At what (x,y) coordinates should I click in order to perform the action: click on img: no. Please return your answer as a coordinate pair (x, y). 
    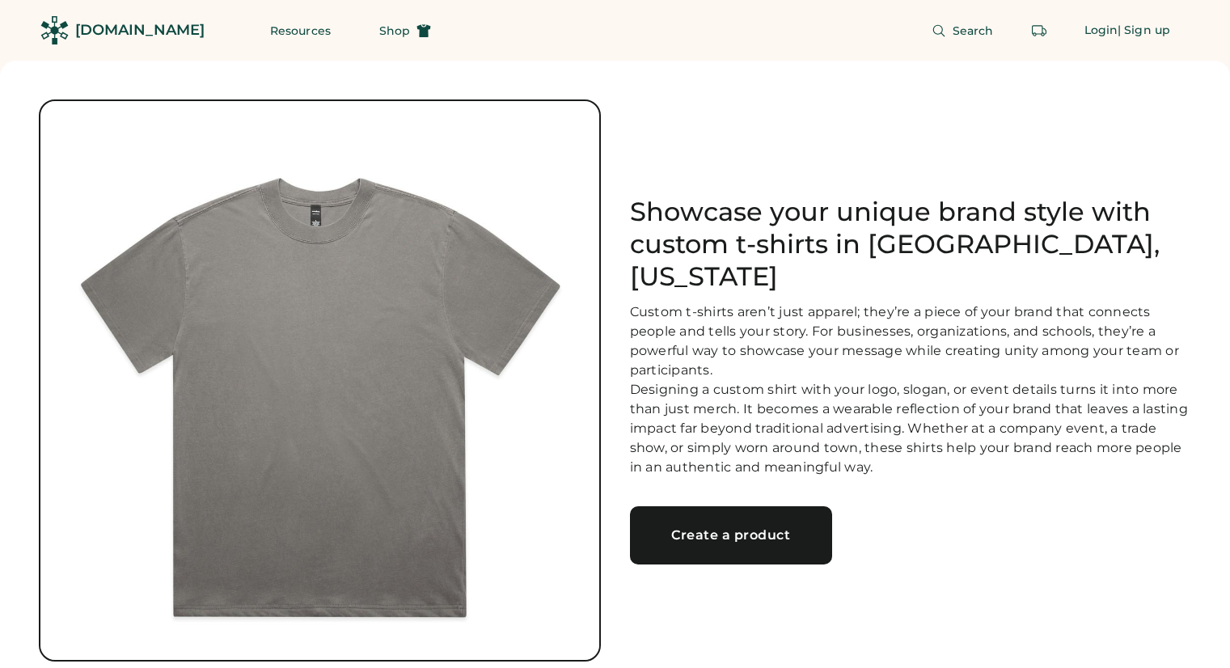
    Looking at the image, I should click on (320, 380).